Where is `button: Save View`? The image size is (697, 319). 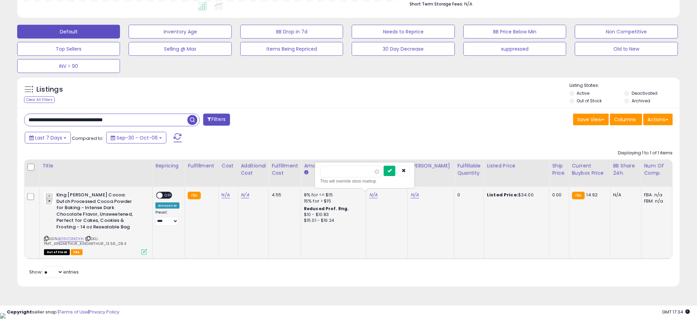
button: Save View is located at coordinates (591, 119).